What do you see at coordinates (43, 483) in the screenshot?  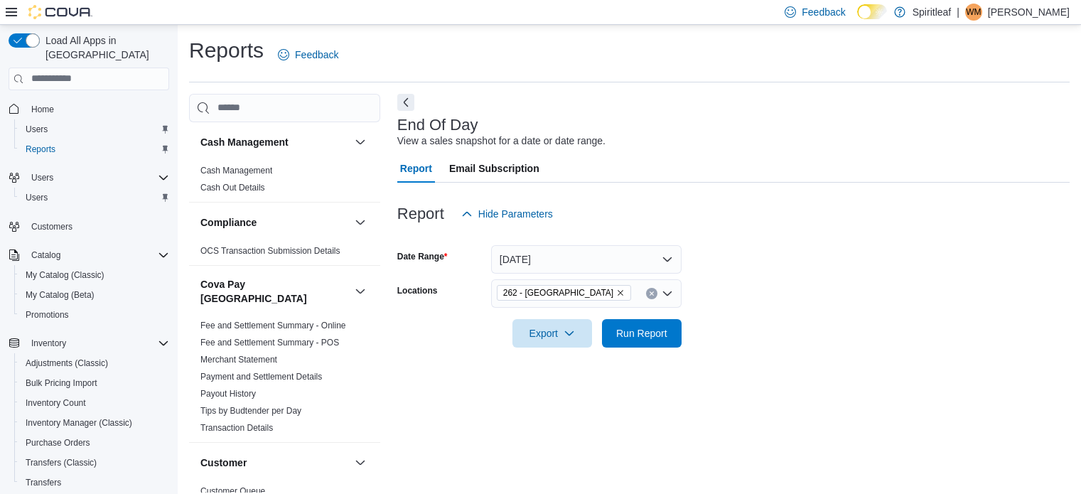 I see `span: Transfers` at bounding box center [43, 483].